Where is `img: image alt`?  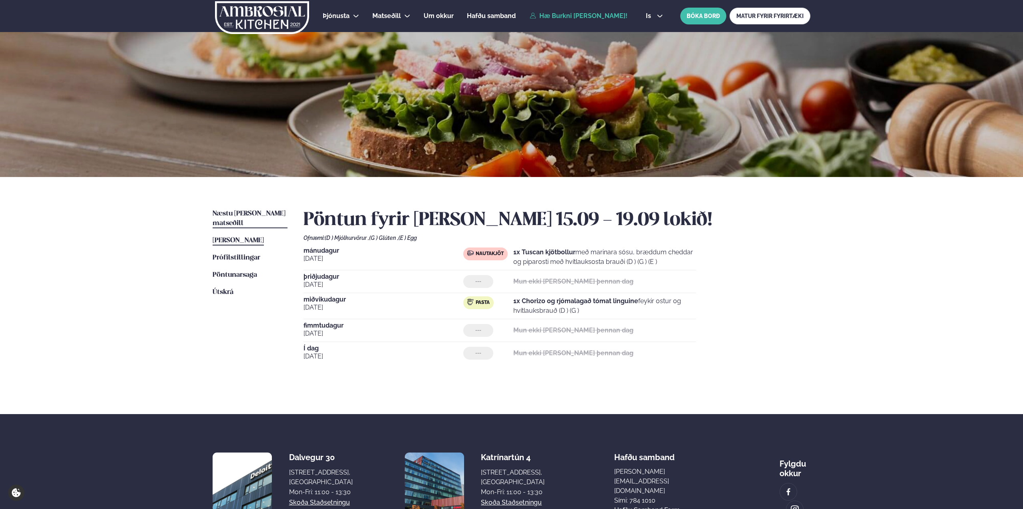 img: image alt is located at coordinates (788, 492).